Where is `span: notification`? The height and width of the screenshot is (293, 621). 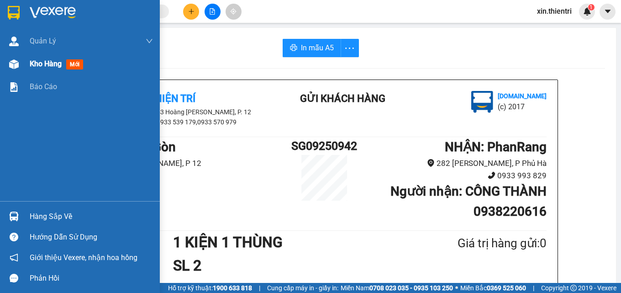
span: notification is located at coordinates (14, 257).